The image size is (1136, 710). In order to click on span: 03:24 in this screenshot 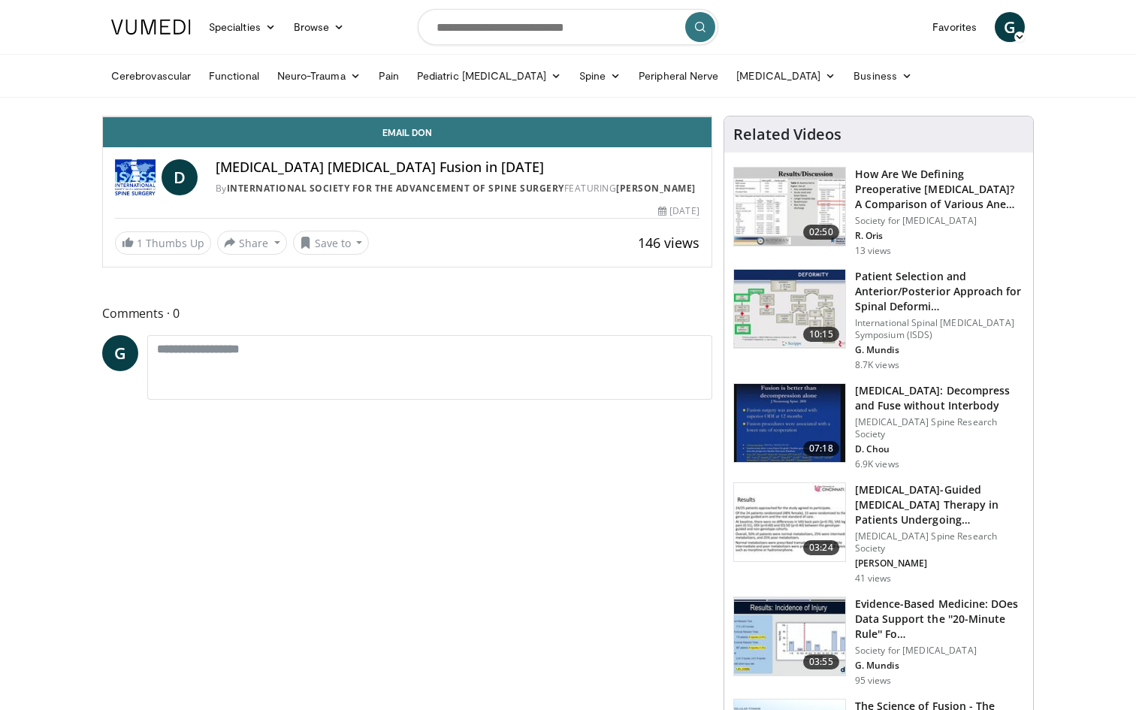, I will do `click(821, 548)`.